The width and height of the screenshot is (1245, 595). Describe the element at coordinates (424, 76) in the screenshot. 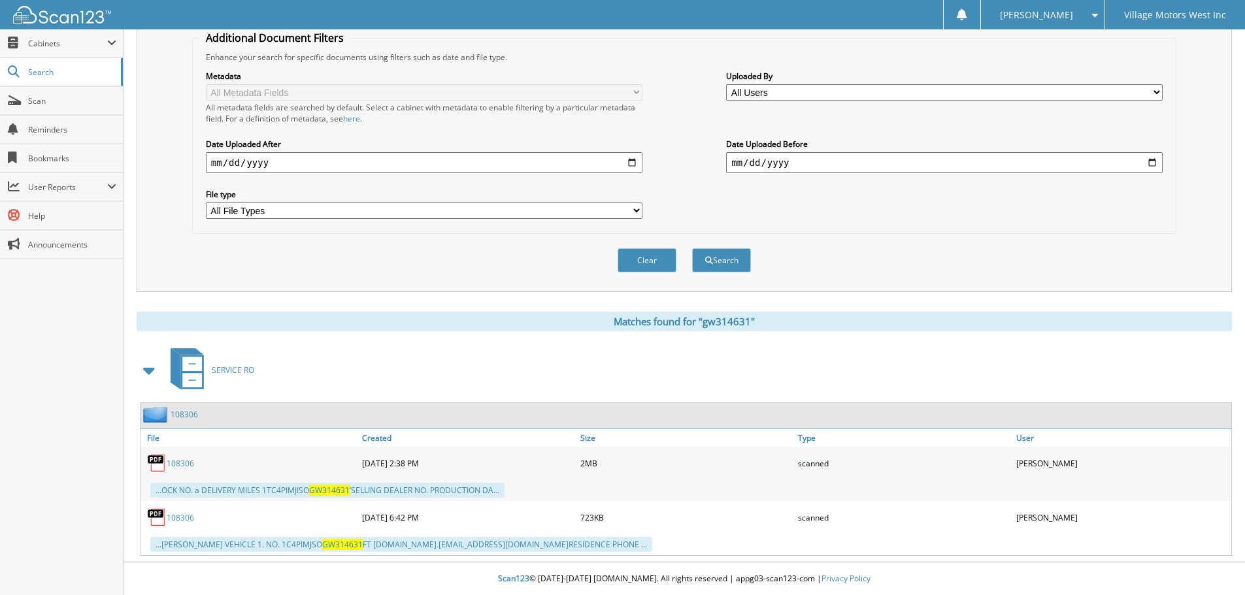

I see `label: Metadata` at that location.